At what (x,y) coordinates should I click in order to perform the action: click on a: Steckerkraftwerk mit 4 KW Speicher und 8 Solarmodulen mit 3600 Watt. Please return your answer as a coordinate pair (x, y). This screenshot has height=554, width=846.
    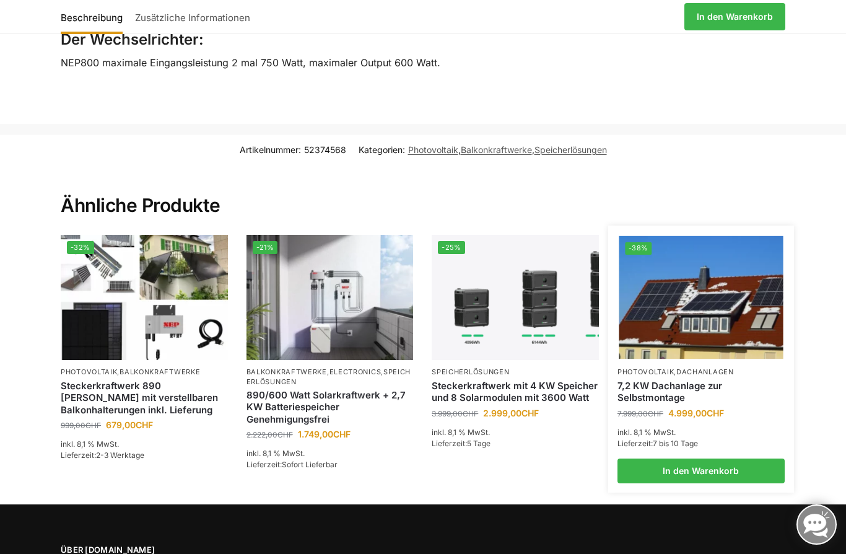
    Looking at the image, I should click on (516, 392).